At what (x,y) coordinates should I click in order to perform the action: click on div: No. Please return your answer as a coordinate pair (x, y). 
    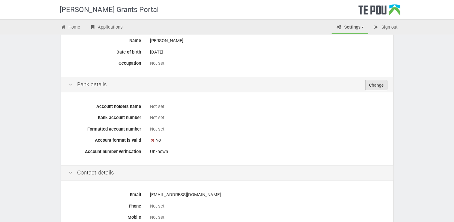
    Looking at the image, I should click on (268, 140).